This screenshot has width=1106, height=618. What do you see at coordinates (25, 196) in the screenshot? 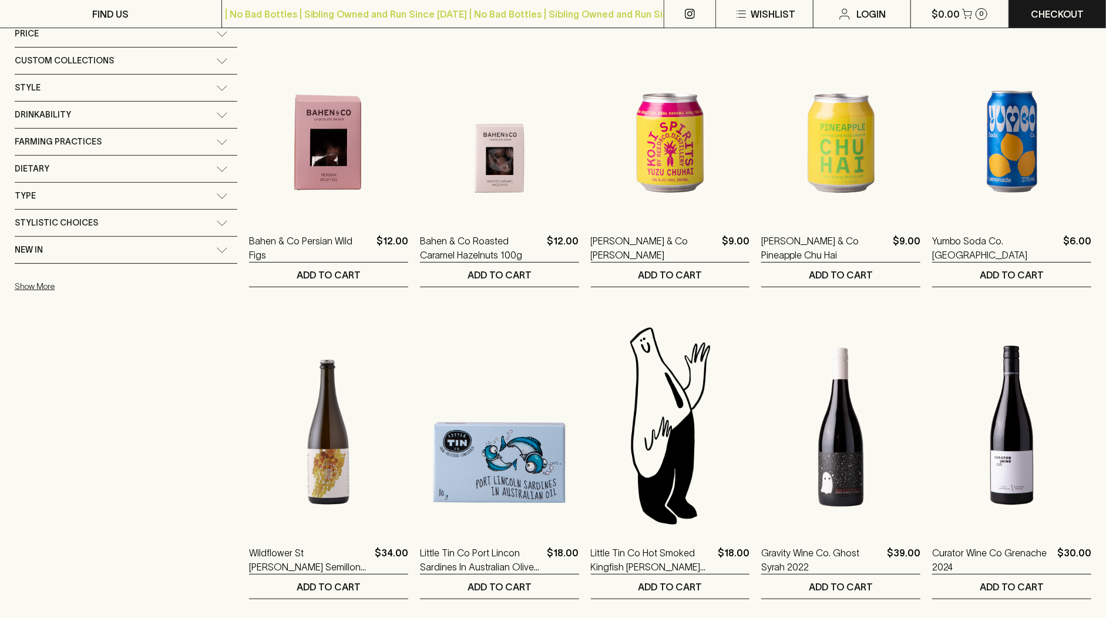
I see `span: Type` at bounding box center [25, 196].